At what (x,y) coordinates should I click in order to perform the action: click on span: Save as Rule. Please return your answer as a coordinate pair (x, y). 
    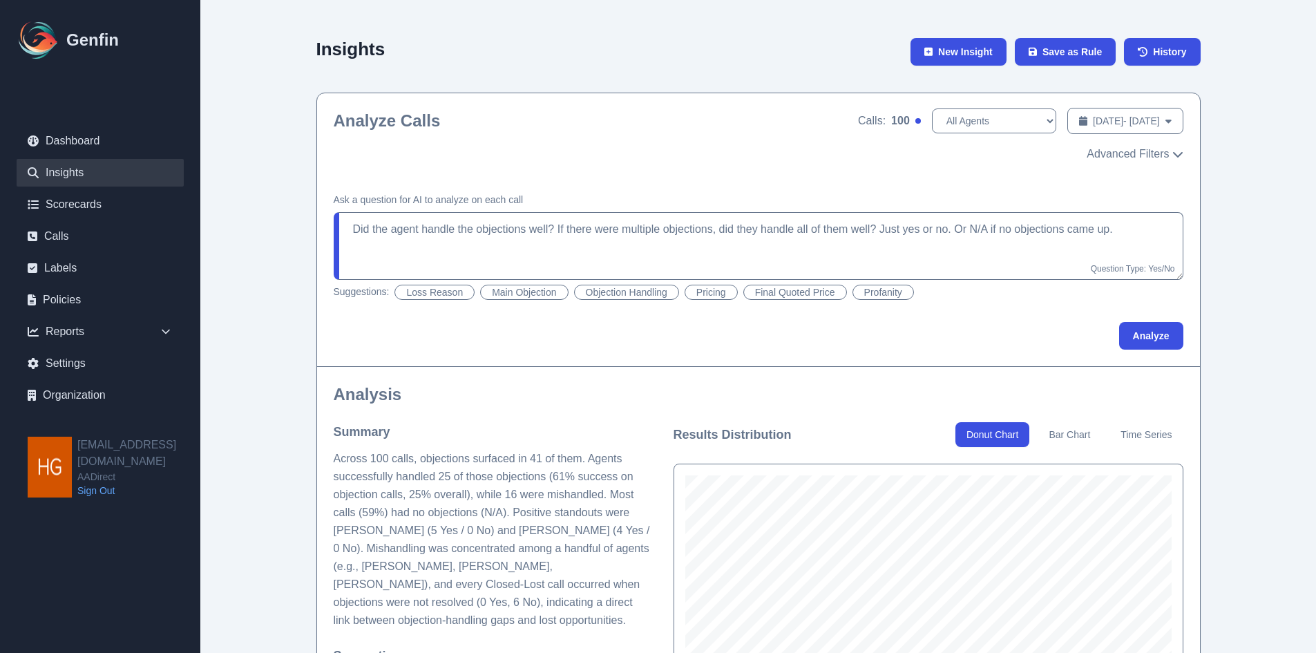
    Looking at the image, I should click on (1072, 52).